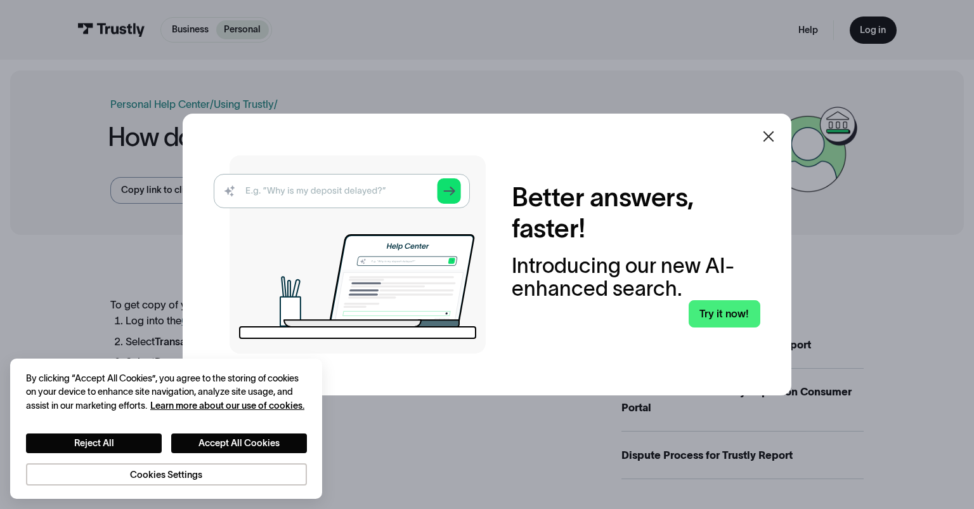 The width and height of the screenshot is (974, 509). Describe the element at coordinates (239, 443) in the screenshot. I see `button: Accept All Cookies` at that location.